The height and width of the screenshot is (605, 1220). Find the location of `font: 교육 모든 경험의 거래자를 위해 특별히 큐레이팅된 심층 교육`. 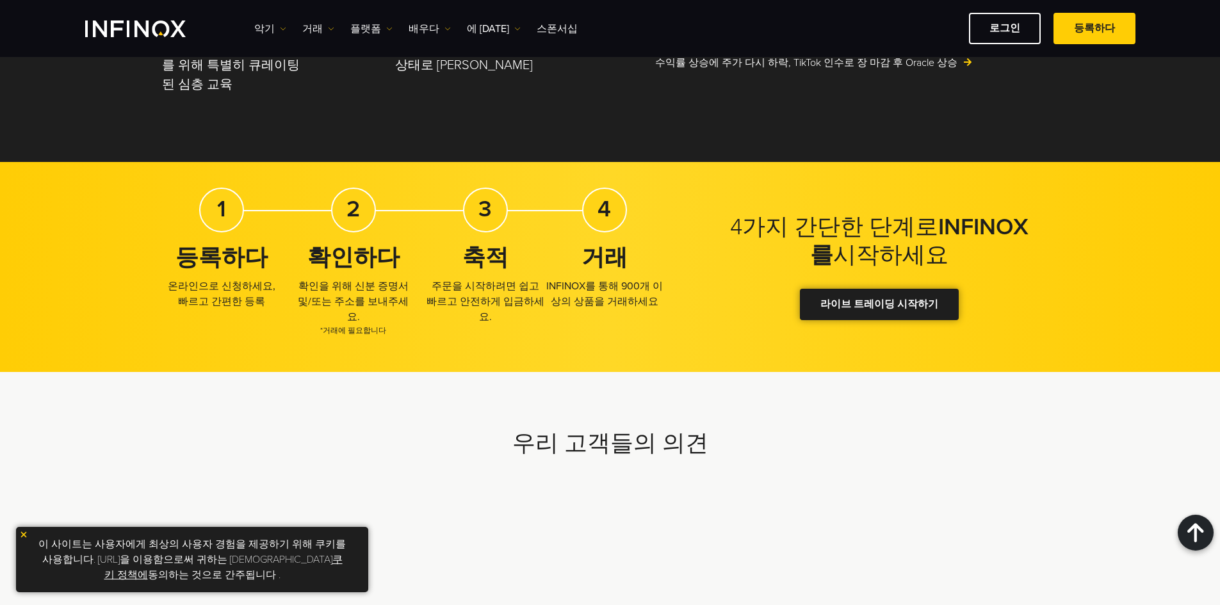

font: 교육 모든 경험의 거래자를 위해 특별히 큐레이팅된 심층 교육 is located at coordinates (231, 65).